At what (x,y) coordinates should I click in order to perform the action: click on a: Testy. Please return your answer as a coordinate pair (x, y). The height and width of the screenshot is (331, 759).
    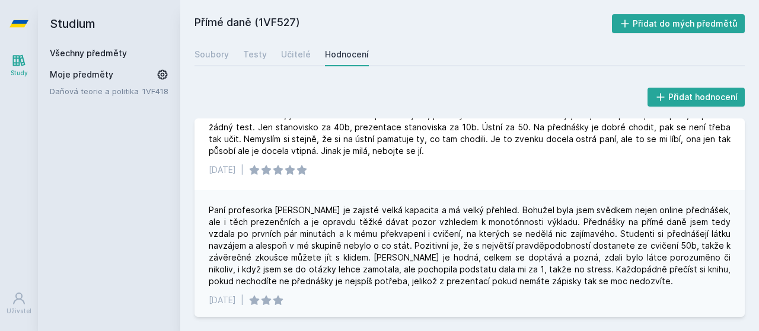
    Looking at the image, I should click on (255, 55).